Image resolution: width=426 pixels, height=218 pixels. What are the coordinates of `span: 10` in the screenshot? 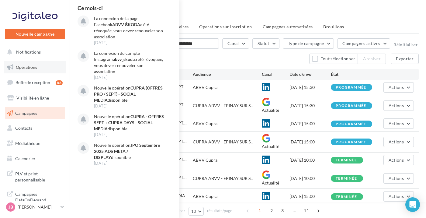 It's located at (194, 211).